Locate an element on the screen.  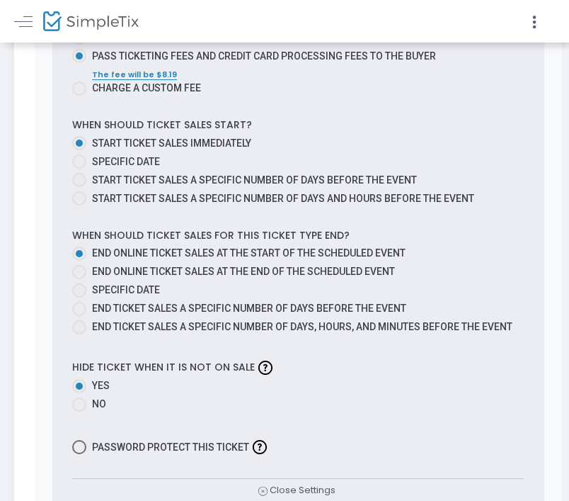
span: Start ticket sales immediately is located at coordinates (171, 143).